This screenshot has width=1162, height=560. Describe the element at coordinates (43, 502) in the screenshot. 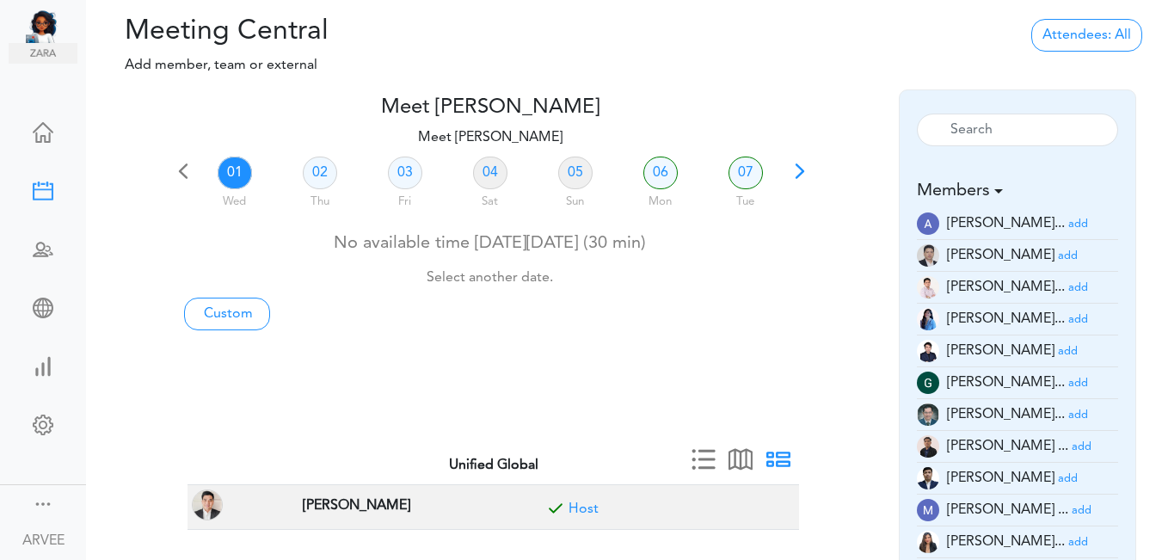

I see `div: Show menu and text` at that location.